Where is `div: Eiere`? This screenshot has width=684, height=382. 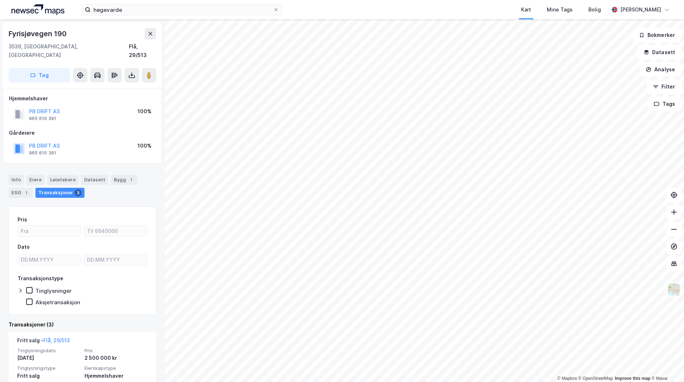
div: Eiere is located at coordinates (35, 180).